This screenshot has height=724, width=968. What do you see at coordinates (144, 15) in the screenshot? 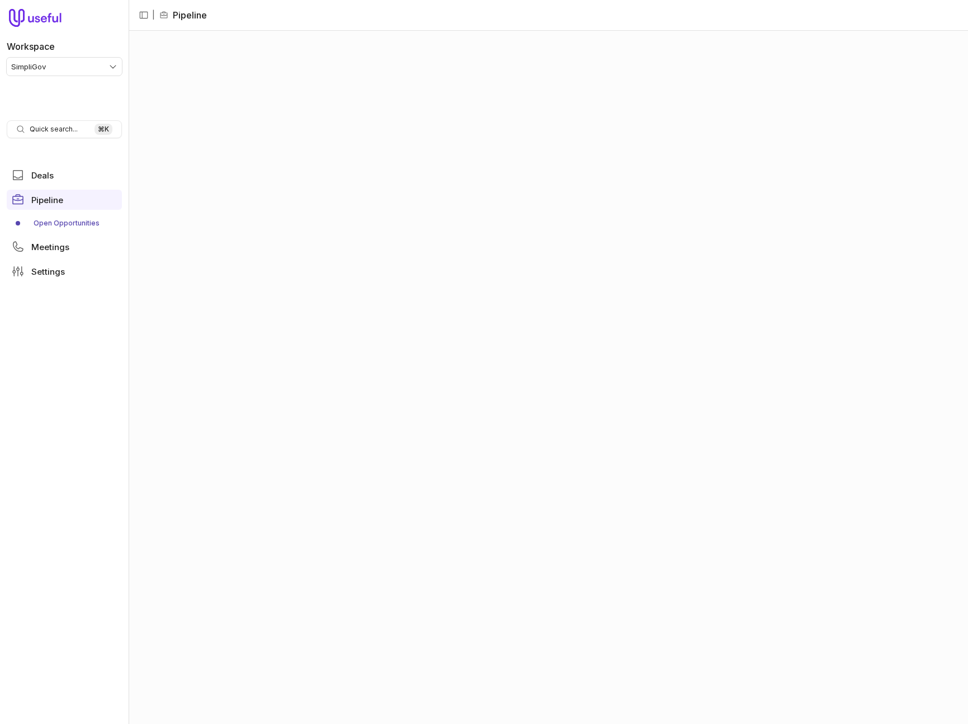
I see `button: Collapse sidebar` at bounding box center [144, 15].